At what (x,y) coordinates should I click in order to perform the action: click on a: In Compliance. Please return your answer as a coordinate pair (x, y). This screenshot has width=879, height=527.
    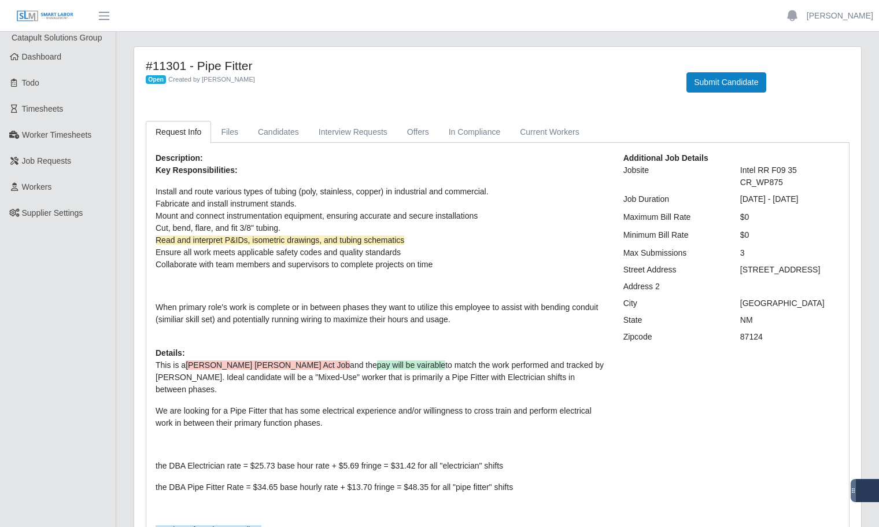
    Looking at the image, I should click on (475, 132).